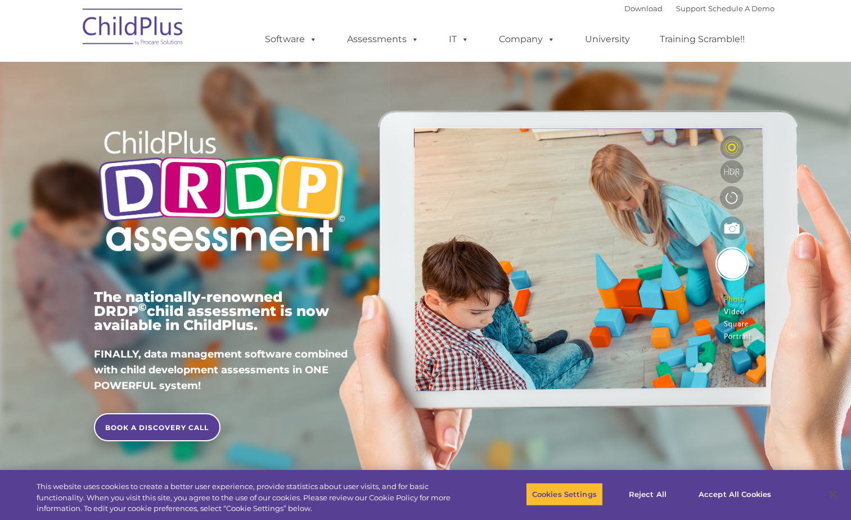  Describe the element at coordinates (211, 311) in the screenshot. I see `span: The nationally-renowned DRDP child assessment is now available in ChildPlus.` at that location.